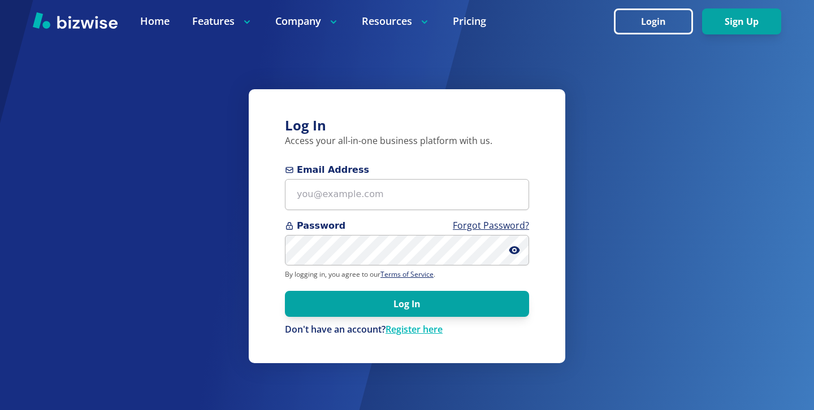  What do you see at coordinates (407, 170) in the screenshot?
I see `span: Email Address` at bounding box center [407, 170].